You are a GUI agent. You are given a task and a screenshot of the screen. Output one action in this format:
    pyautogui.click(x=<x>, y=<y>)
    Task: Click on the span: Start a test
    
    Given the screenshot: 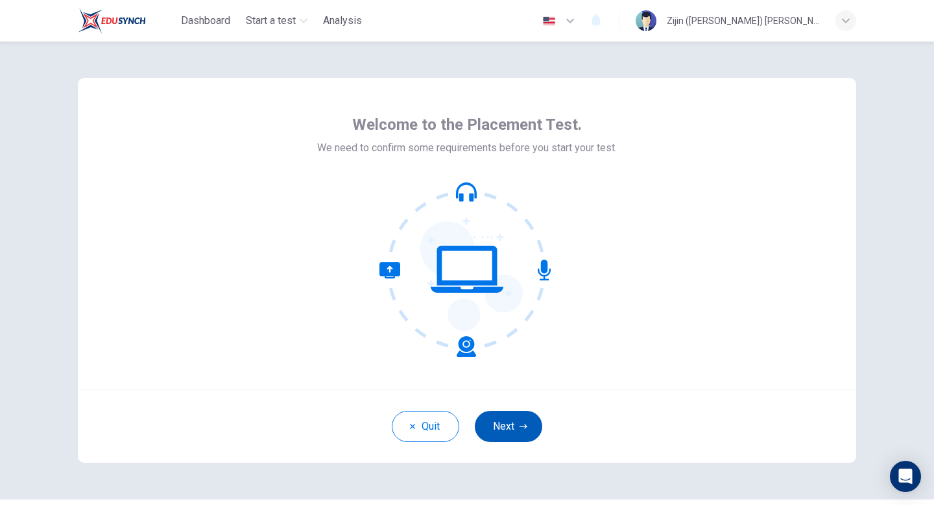 What is the action you would take?
    pyautogui.click(x=271, y=21)
    